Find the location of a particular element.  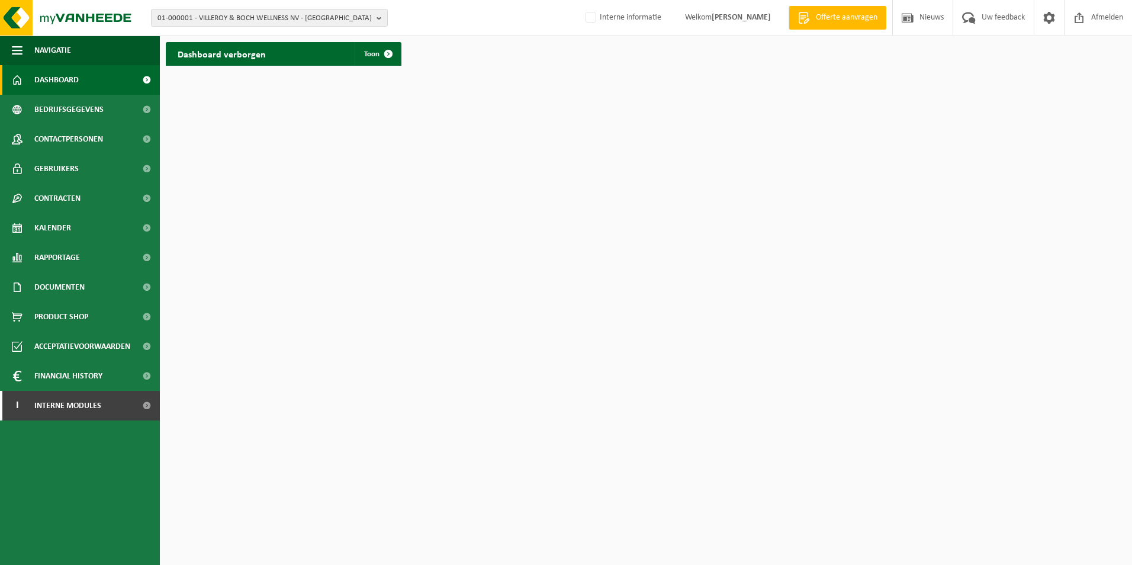

span: Toon is located at coordinates (372, 54).